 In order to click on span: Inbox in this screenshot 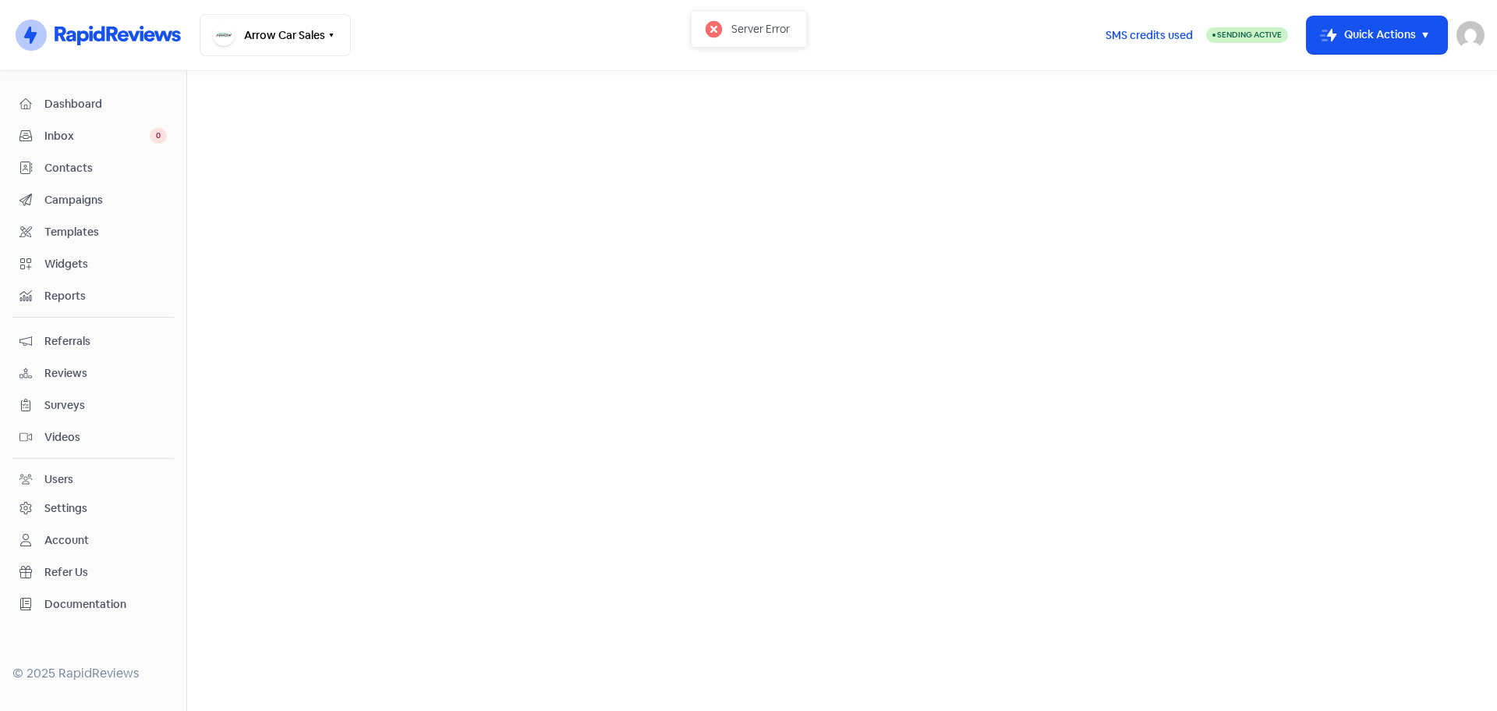, I will do `click(97, 136)`.